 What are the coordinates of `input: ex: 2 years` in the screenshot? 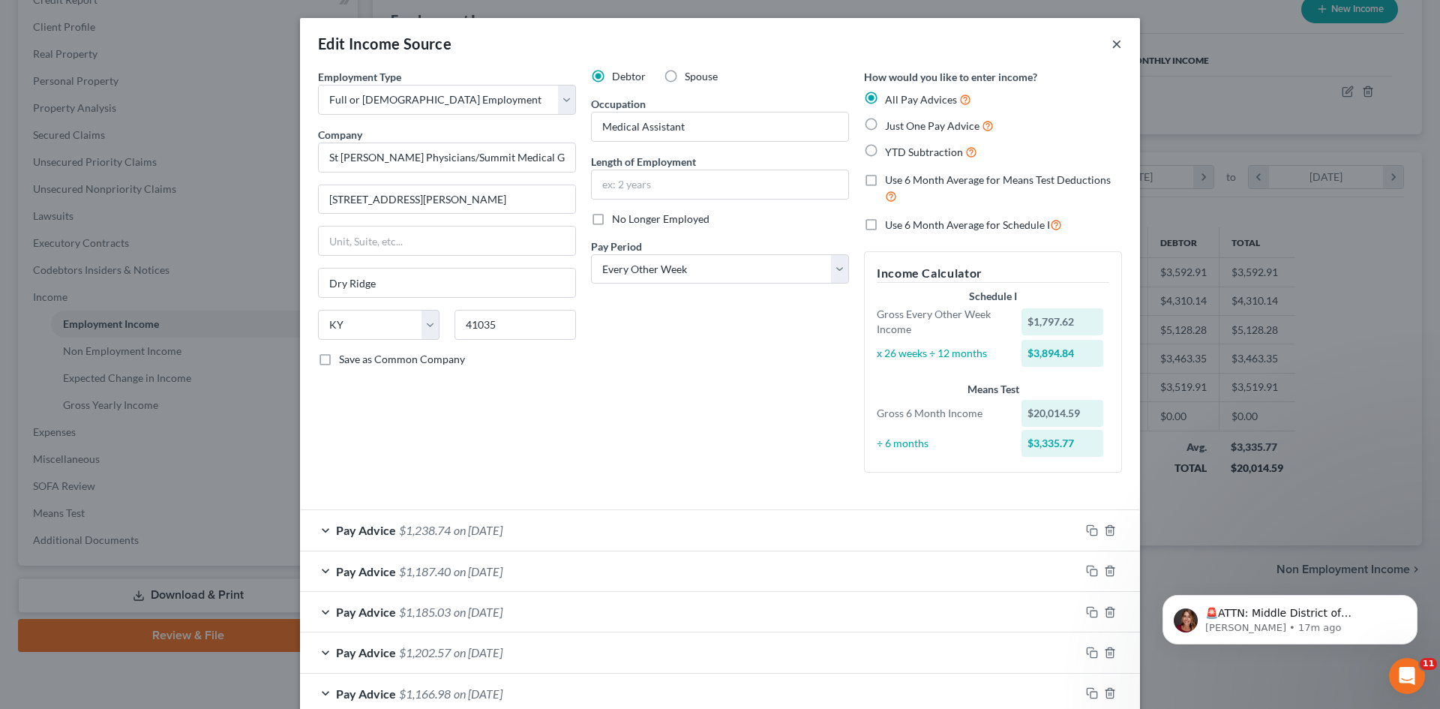 It's located at (720, 184).